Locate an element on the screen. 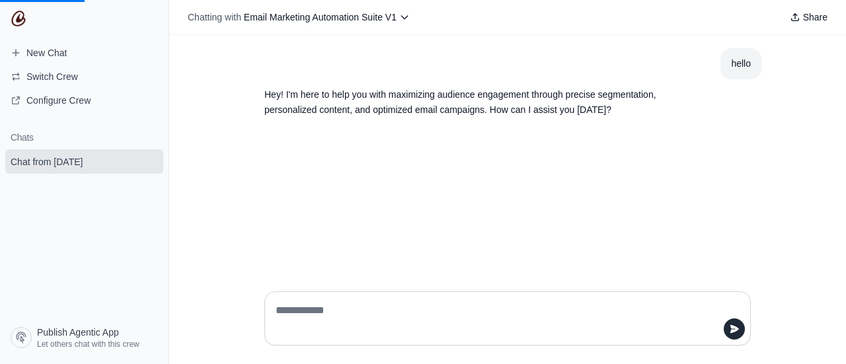  button: Chatting with Email Marketing Automation Suite V1 is located at coordinates (299, 17).